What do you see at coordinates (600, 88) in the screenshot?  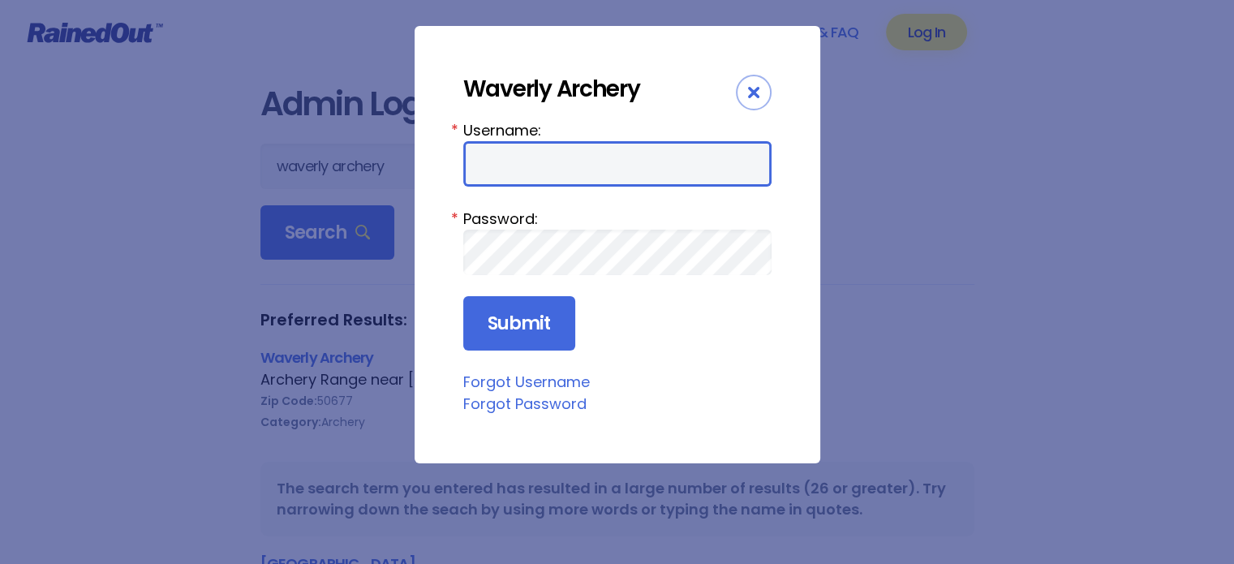 I see `div: Waverly Archery` at bounding box center [600, 88].